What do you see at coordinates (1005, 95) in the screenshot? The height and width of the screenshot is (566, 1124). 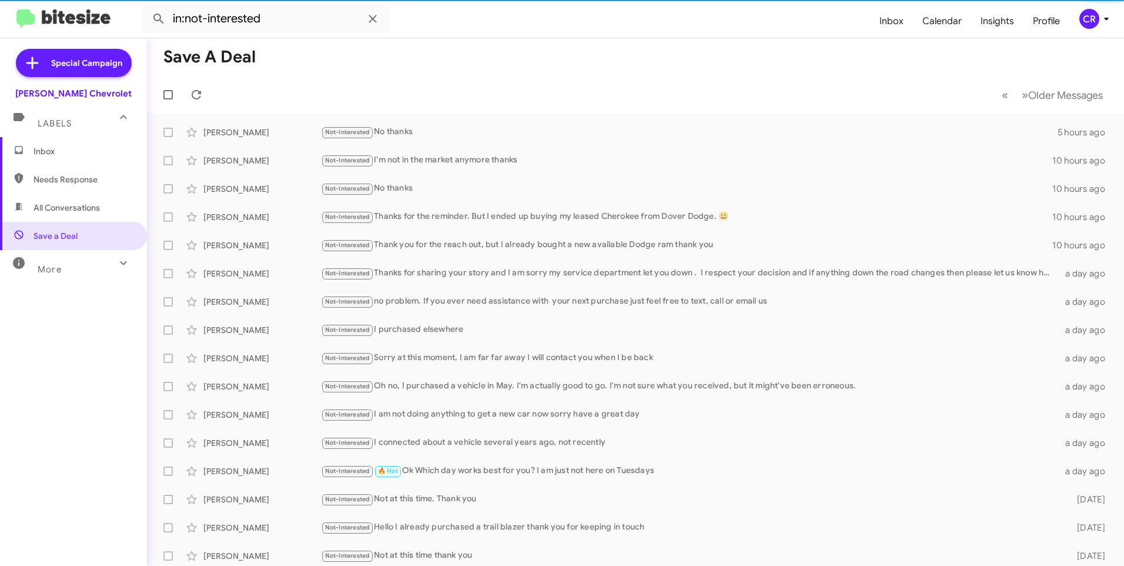 I see `button: Previous` at bounding box center [1005, 95].